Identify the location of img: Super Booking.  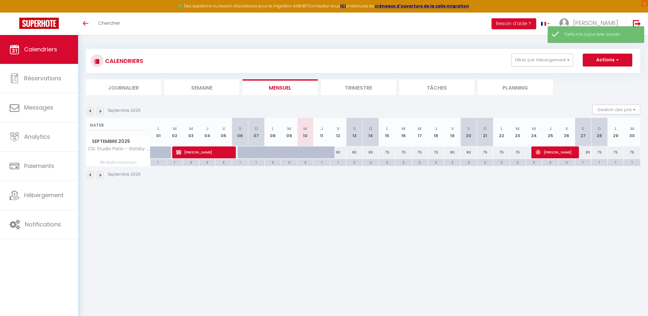
(39, 23).